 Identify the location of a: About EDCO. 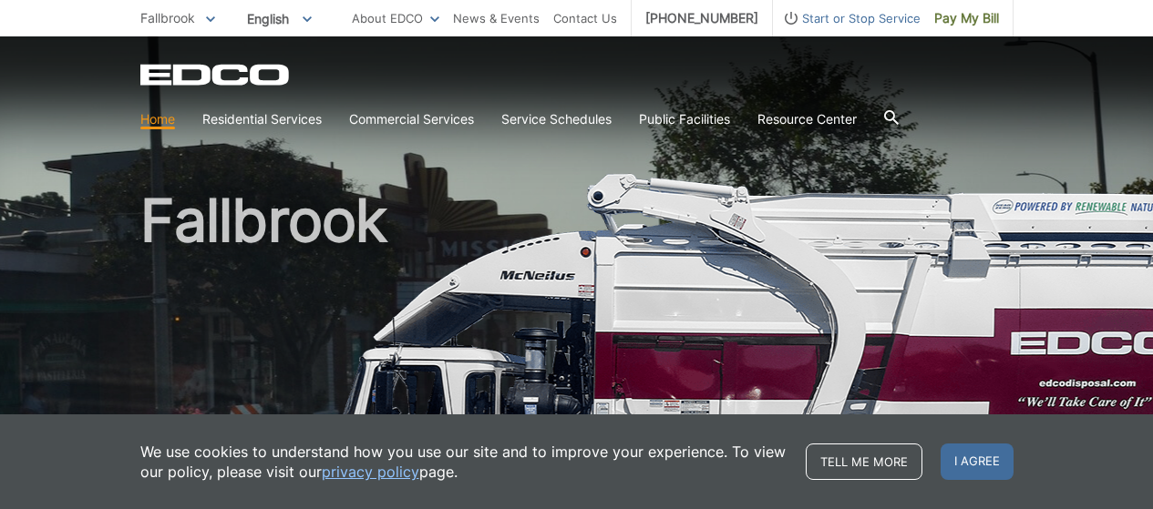
(396, 18).